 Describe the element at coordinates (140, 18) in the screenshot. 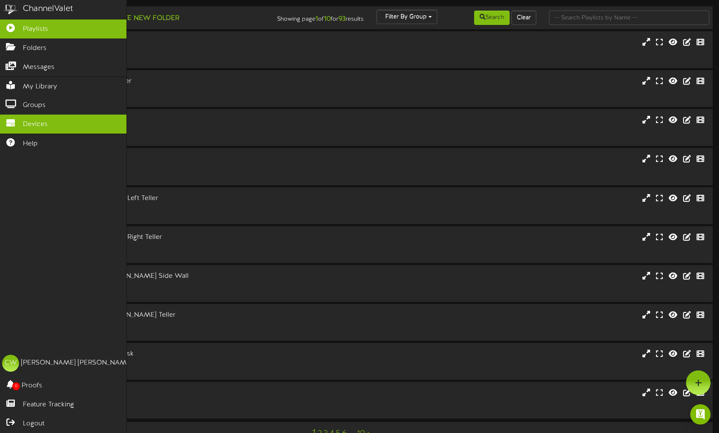

I see `button: Create New Folder` at that location.